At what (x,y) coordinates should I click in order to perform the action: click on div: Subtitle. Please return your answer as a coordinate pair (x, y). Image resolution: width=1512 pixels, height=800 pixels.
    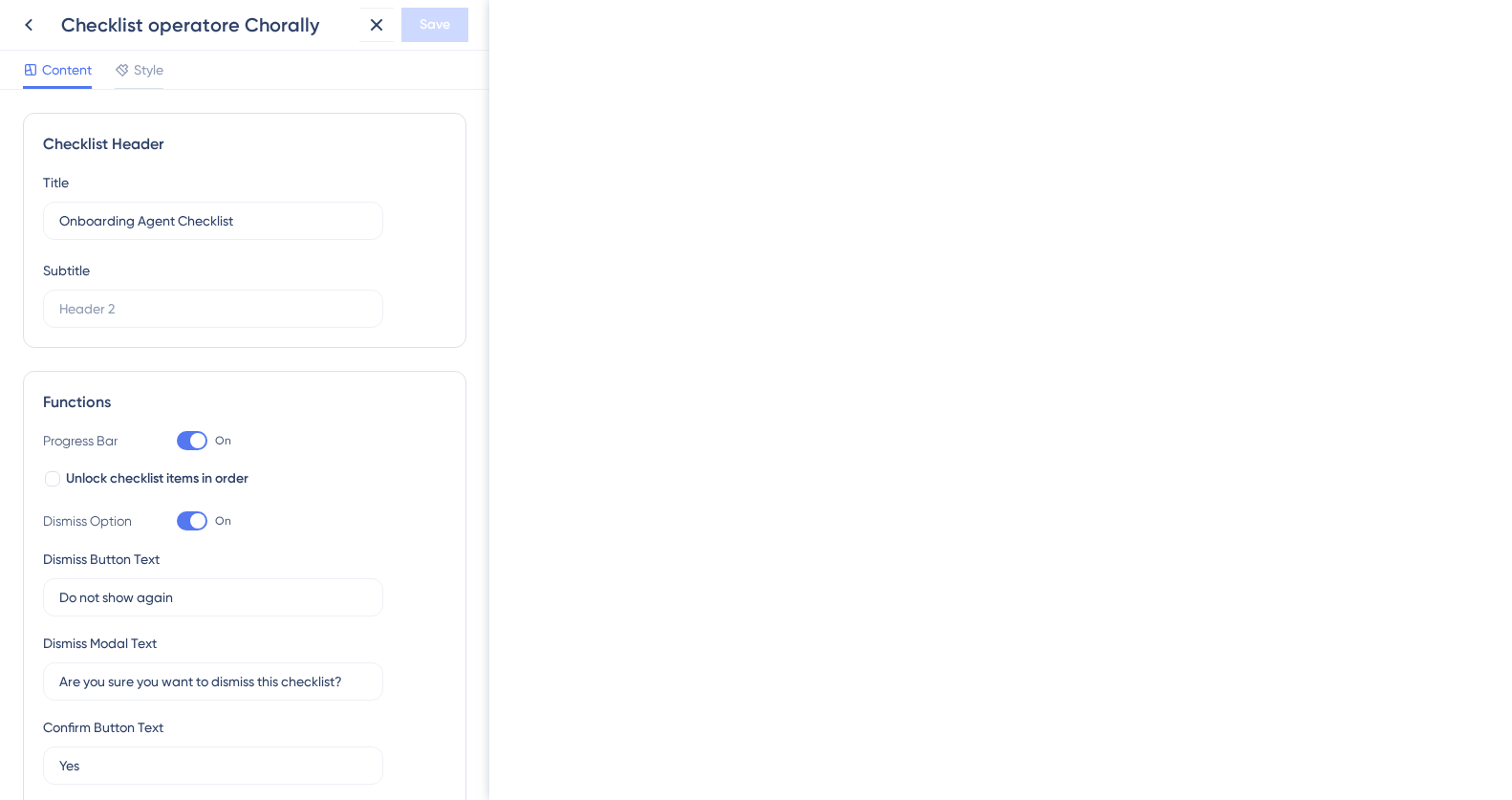
    Looking at the image, I should click on (66, 271).